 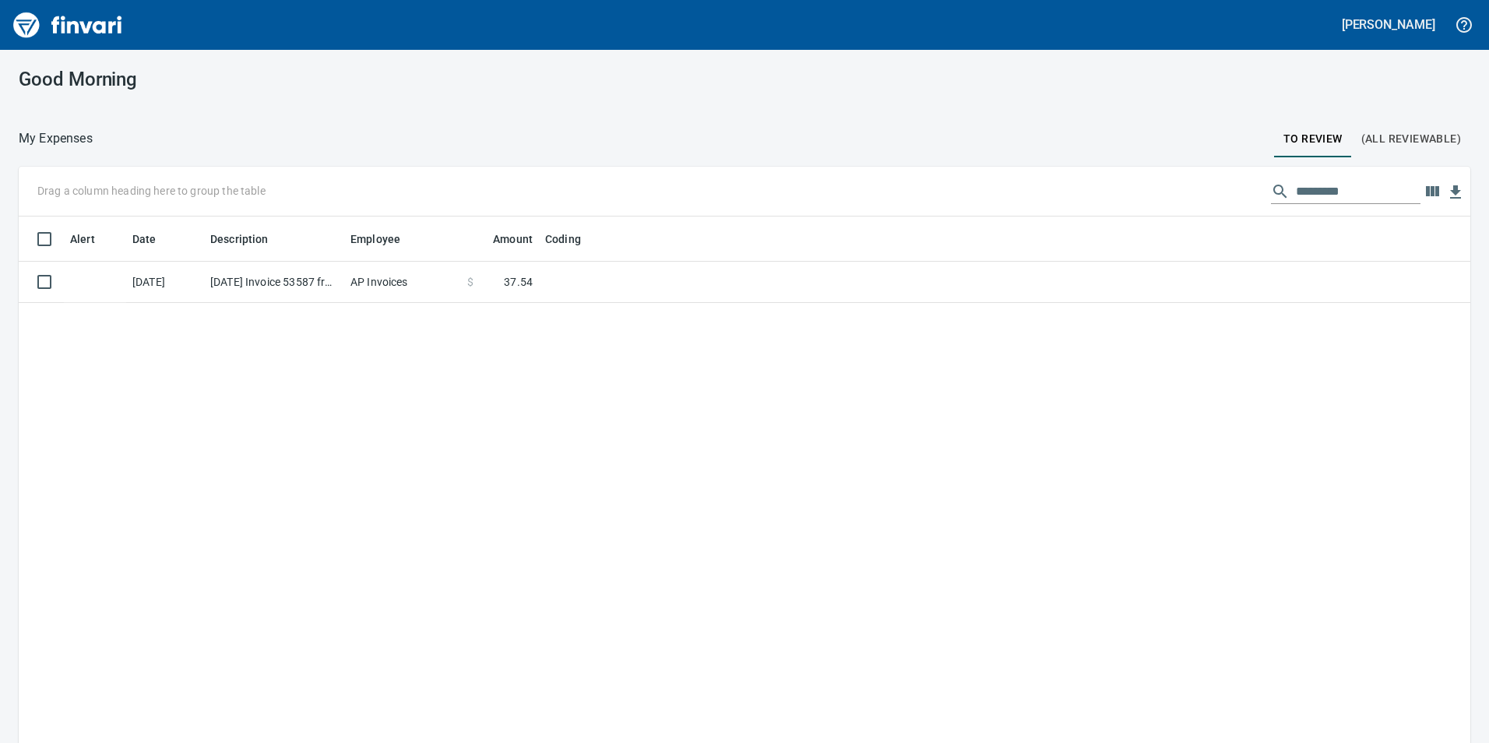 What do you see at coordinates (518, 282) in the screenshot?
I see `span: 37.54` at bounding box center [518, 282].